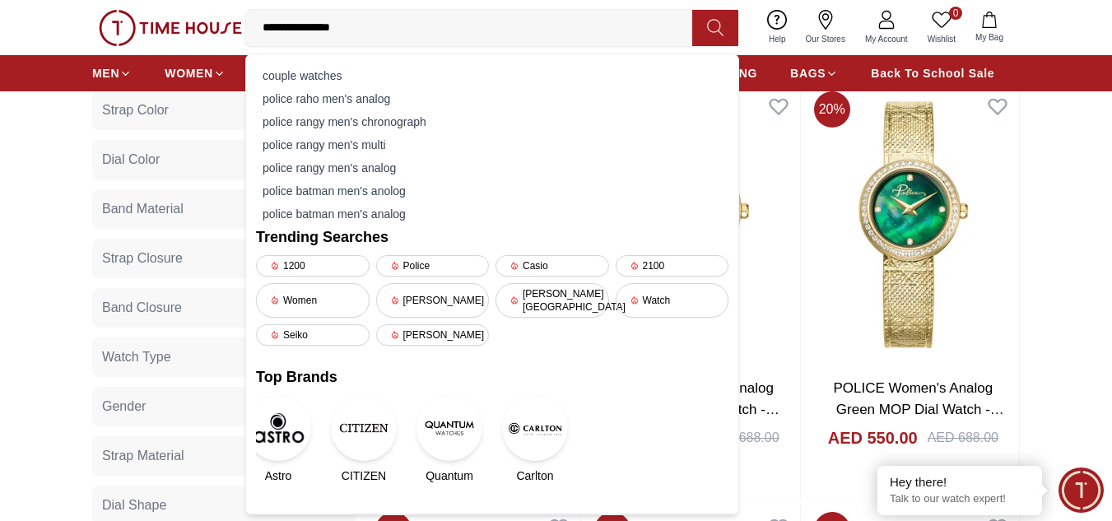 This screenshot has width=1112, height=521. Describe the element at coordinates (364, 439) in the screenshot. I see `a: CITIZENCITIZEN` at that location.